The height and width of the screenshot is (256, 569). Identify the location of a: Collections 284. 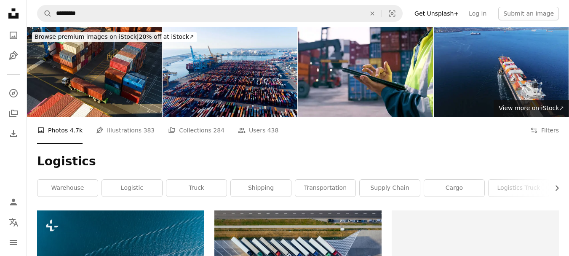
(196, 130).